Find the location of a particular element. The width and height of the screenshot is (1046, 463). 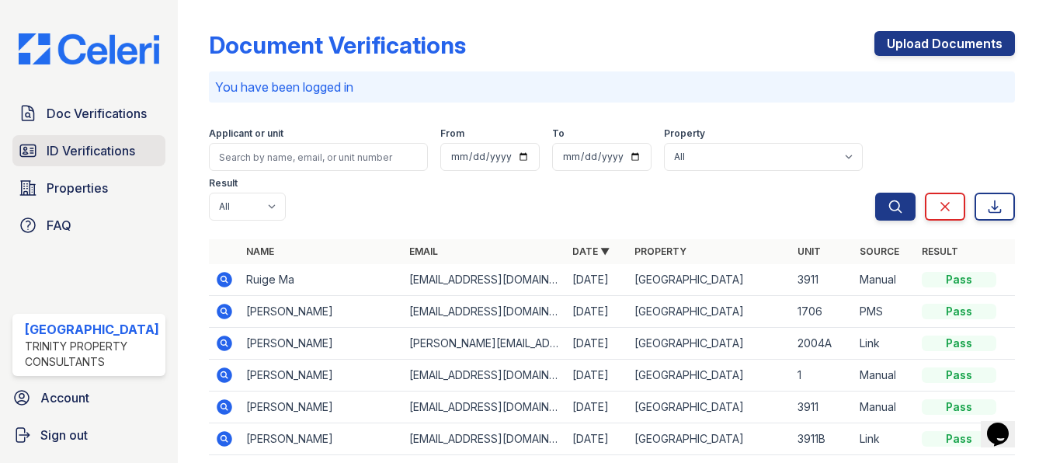

a: Sign out is located at coordinates (89, 435).